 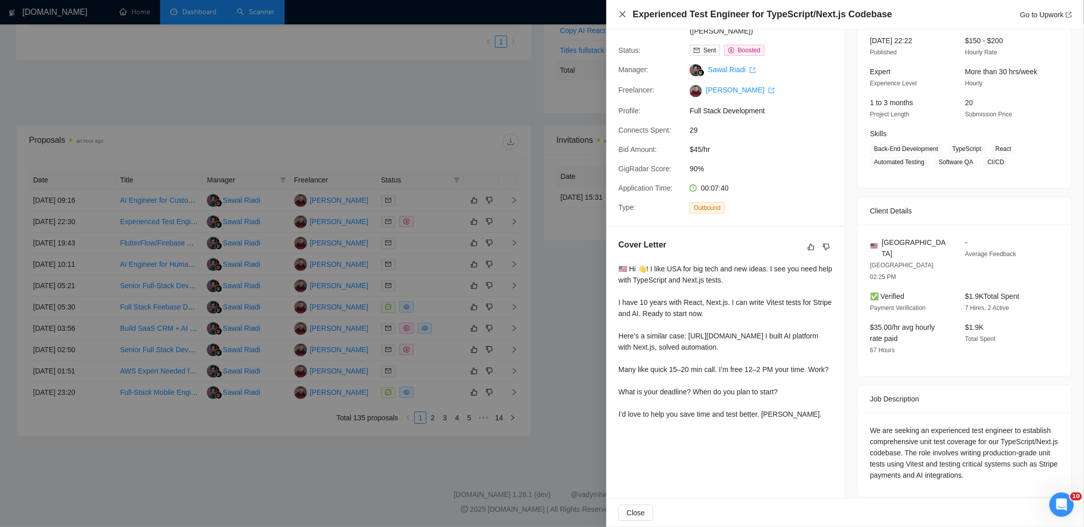 What do you see at coordinates (696, 91) in the screenshot?
I see `img: c1Solt7VbwHmdfN9daG-llb3HtbK8lHyvFES2IJpurApVoU8T7FGrScjE2ec-Wjl2v` at bounding box center [696, 91].